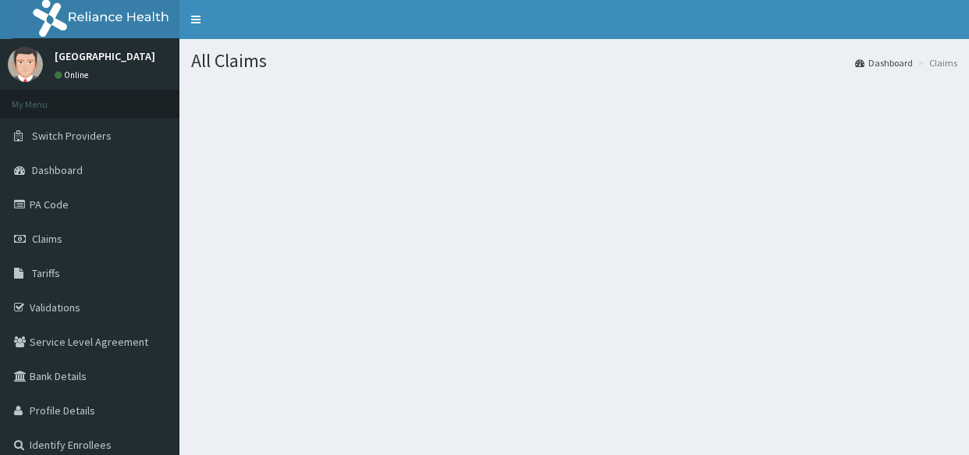 The height and width of the screenshot is (455, 969). I want to click on h1: All Claims, so click(574, 61).